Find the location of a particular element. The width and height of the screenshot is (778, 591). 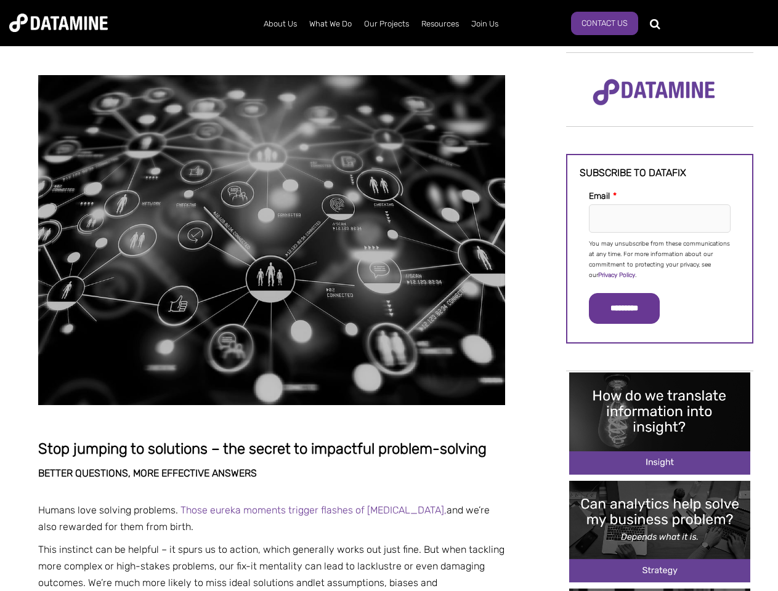

a: About Us is located at coordinates (280, 24).